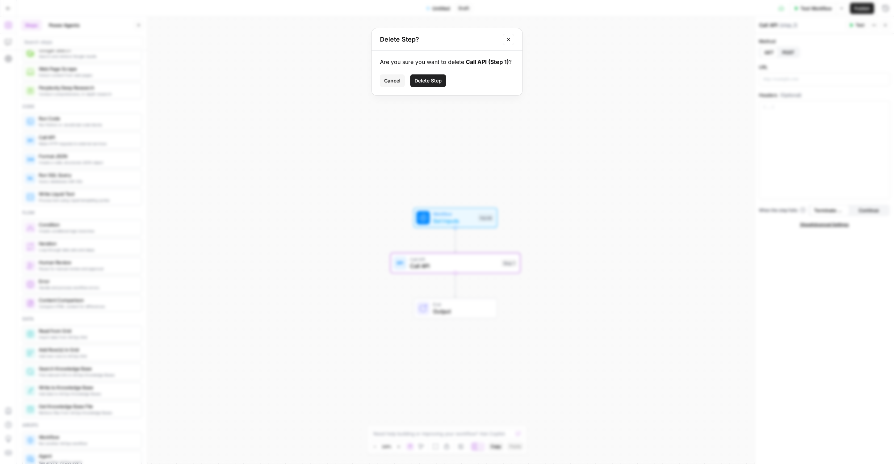 The width and height of the screenshot is (894, 464). I want to click on button: Close modal, so click(508, 39).